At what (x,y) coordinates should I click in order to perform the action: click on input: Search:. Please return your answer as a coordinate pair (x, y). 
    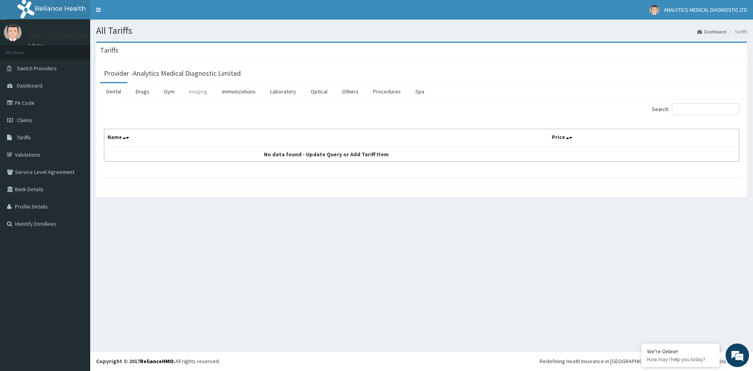
    Looking at the image, I should click on (706, 109).